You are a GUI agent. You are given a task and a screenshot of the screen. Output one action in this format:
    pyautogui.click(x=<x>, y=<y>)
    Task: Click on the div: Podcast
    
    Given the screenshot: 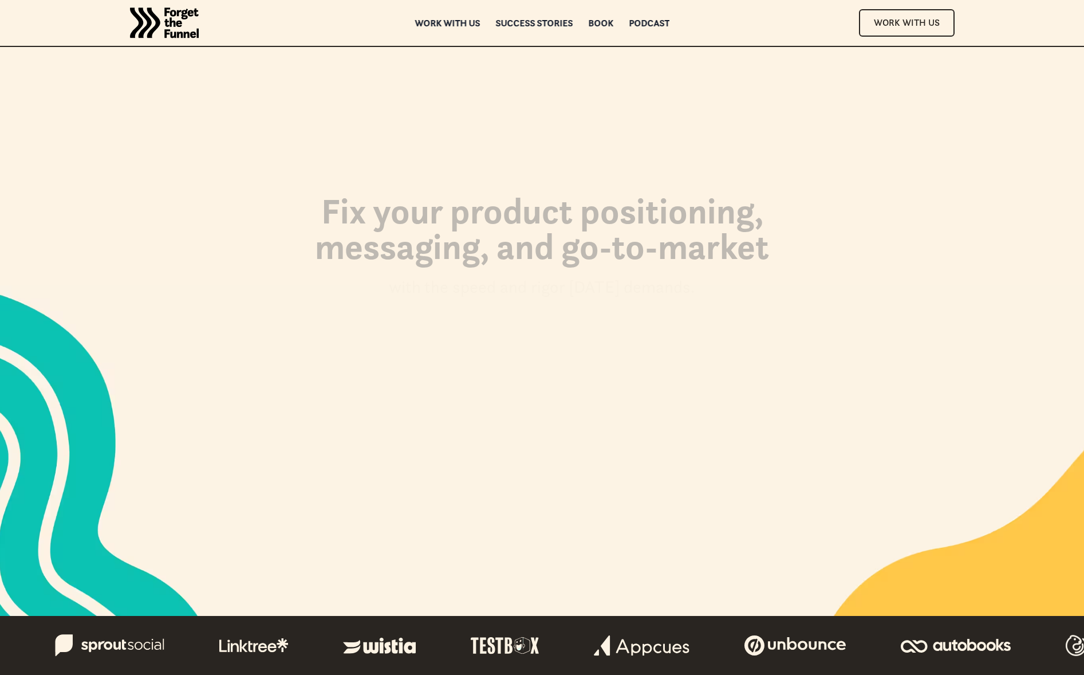 What is the action you would take?
    pyautogui.click(x=649, y=23)
    